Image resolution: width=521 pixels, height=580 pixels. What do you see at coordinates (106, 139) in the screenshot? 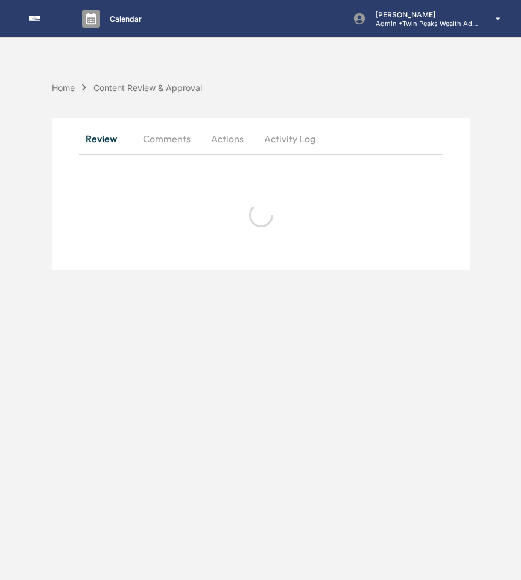
I see `button: Review` at bounding box center [106, 139].